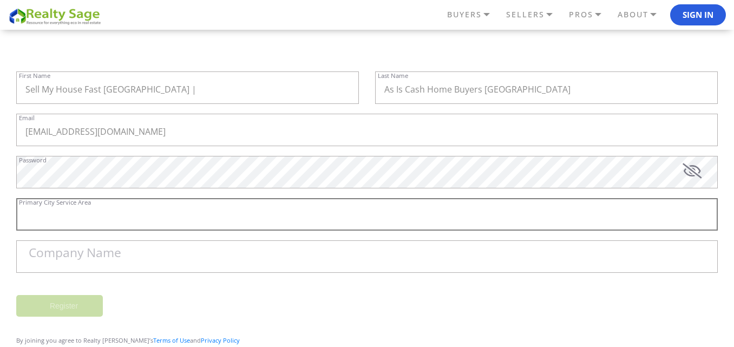  I want to click on label: Password, so click(32, 160).